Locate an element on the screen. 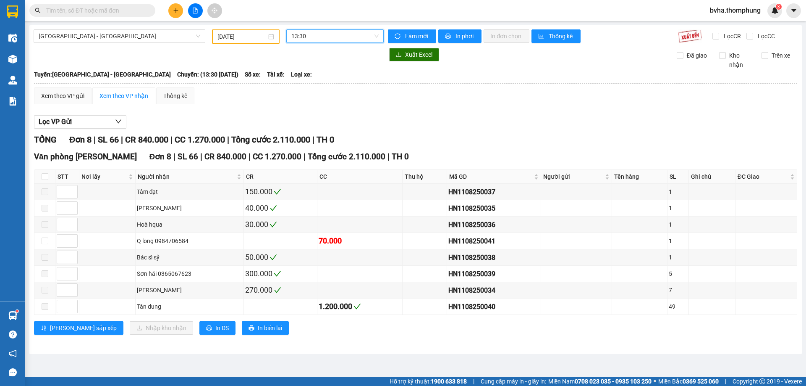 This screenshot has width=806, height=386. button: Lọc VP Gửi is located at coordinates (80, 122).